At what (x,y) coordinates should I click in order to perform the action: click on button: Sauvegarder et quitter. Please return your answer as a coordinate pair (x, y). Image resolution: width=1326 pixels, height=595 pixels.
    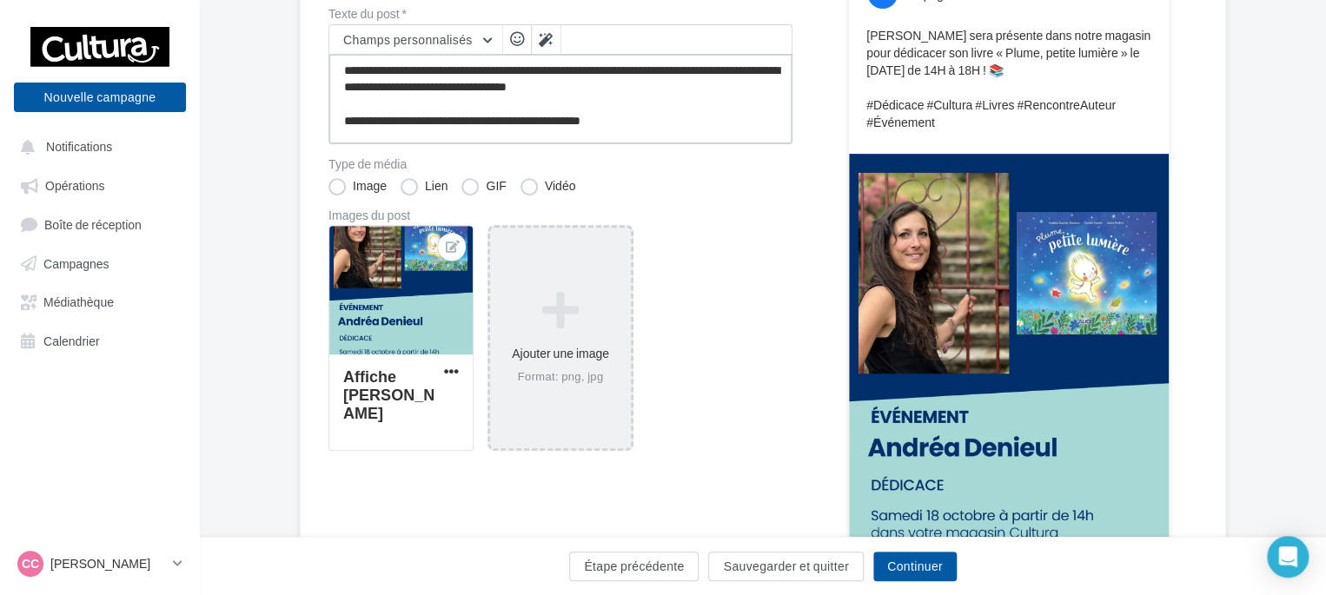
    Looking at the image, I should click on (785, 566).